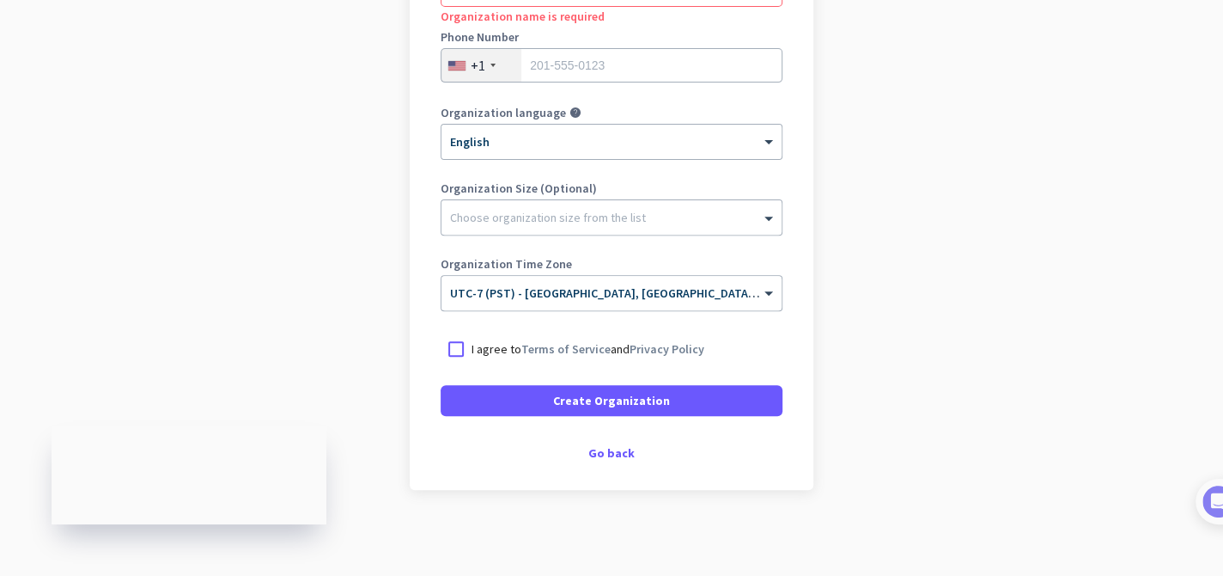  I want to click on p: I agree to and, so click(588, 349).